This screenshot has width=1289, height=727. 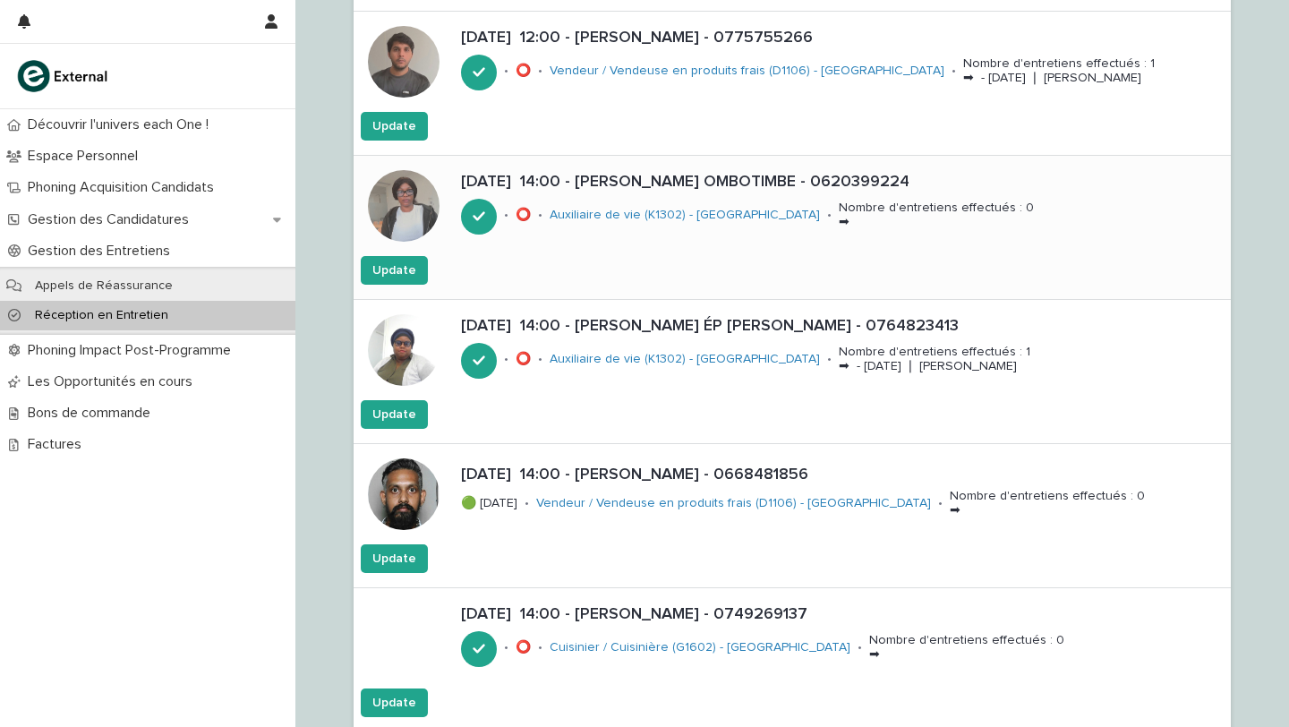 What do you see at coordinates (124, 187) in the screenshot?
I see `p: Phoning Acquisition Candidats` at bounding box center [124, 187].